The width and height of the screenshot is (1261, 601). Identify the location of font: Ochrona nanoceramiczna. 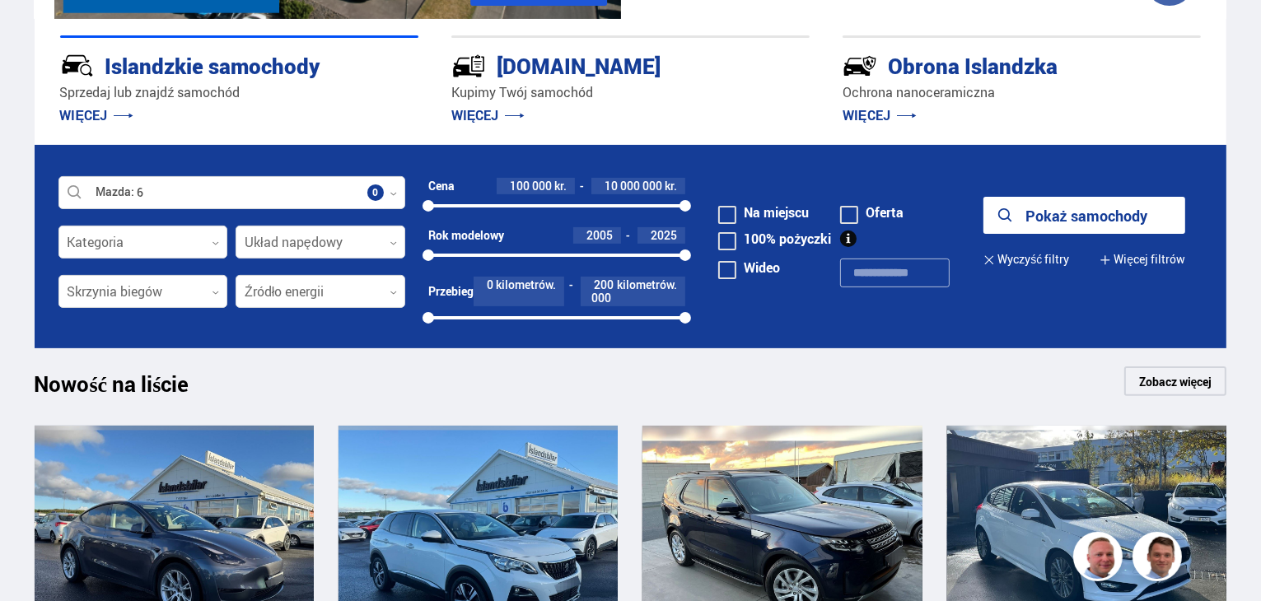
(919, 92).